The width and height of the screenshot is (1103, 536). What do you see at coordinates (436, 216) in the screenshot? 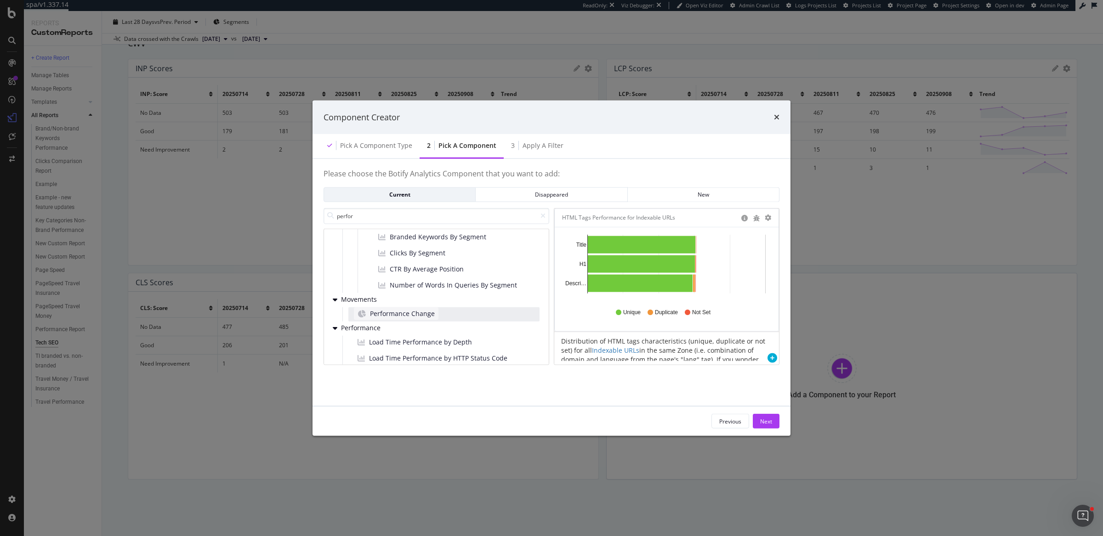
I see `input: Name of the Botify Component` at bounding box center [436, 216].